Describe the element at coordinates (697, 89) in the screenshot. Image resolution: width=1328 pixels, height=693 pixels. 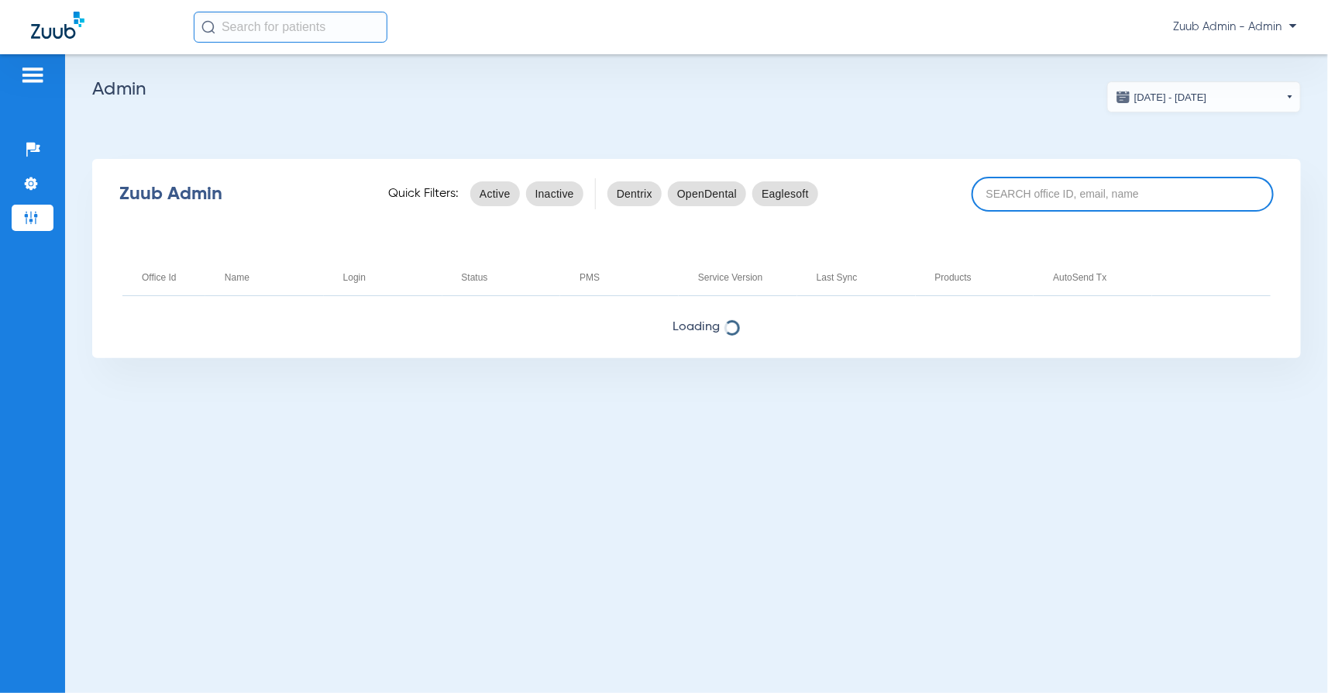
I see `h2: Admin` at that location.